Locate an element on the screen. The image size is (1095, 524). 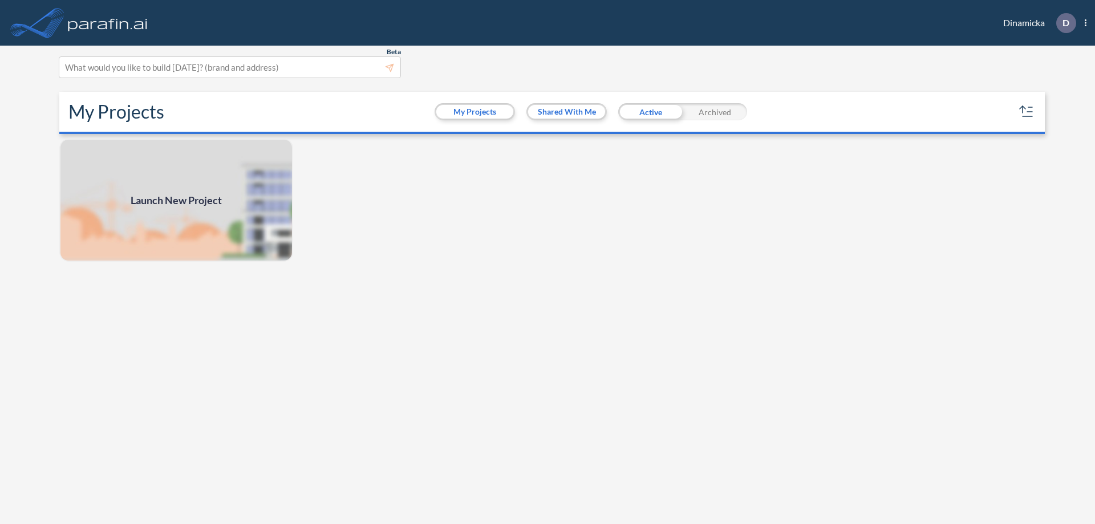
span: Beta is located at coordinates (393, 52).